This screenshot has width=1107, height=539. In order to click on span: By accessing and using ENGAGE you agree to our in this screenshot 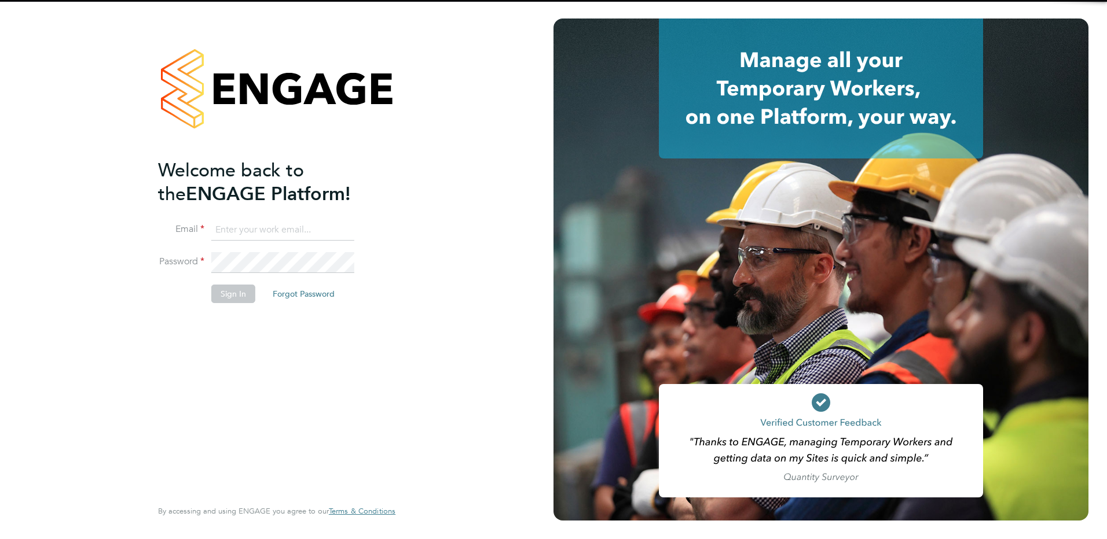, I will do `click(277, 511)`.